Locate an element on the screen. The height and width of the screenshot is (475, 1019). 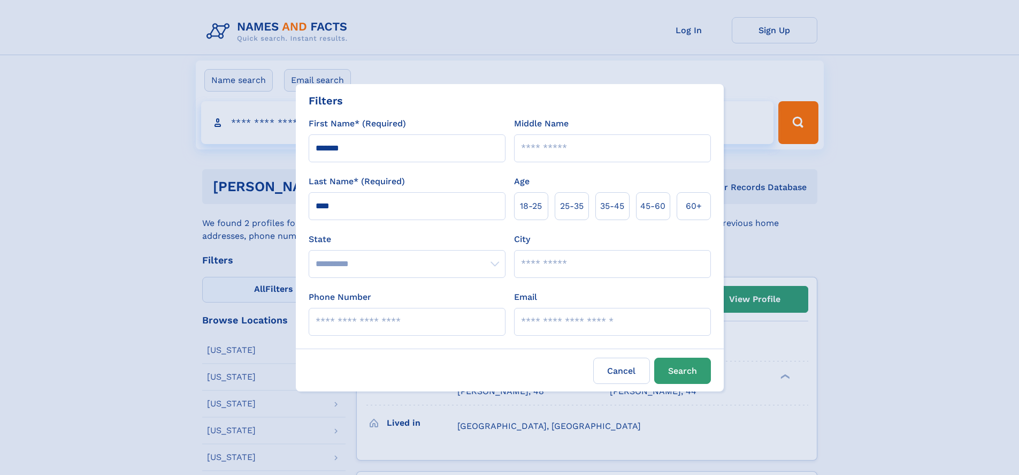
span: 35‑45 is located at coordinates (612, 206).